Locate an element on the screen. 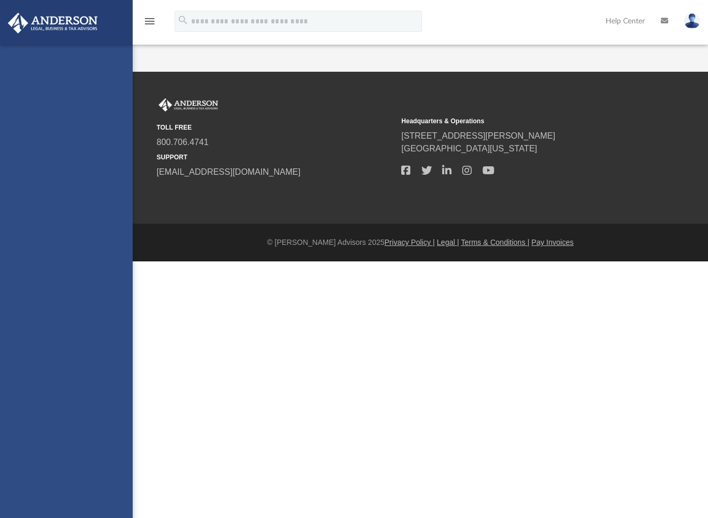 This screenshot has height=518, width=708. a: Terms & Conditions | is located at coordinates (495, 242).